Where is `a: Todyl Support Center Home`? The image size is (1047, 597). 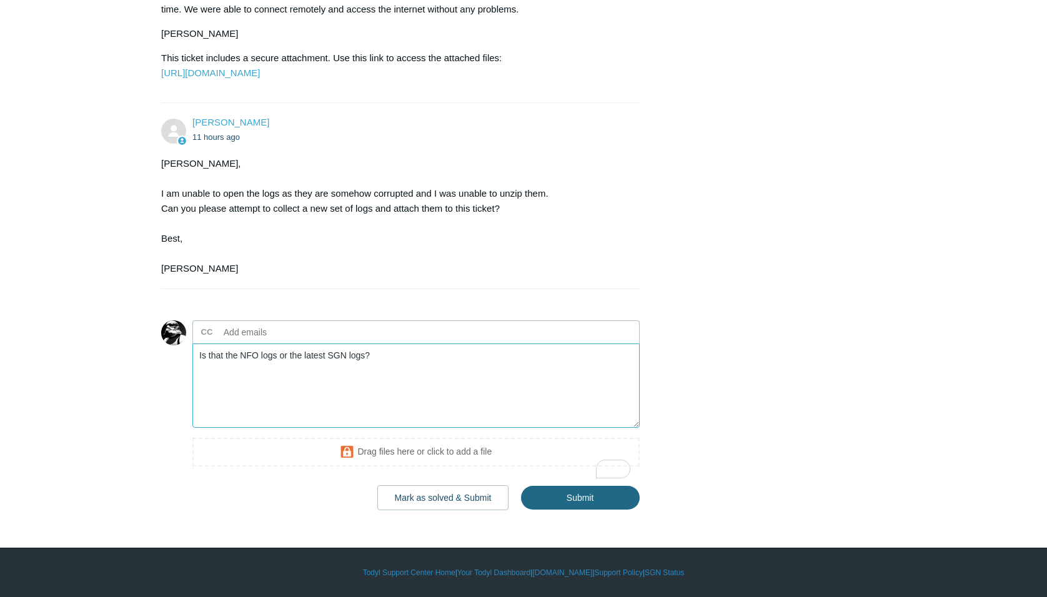 a: Todyl Support Center Home is located at coordinates (409, 573).